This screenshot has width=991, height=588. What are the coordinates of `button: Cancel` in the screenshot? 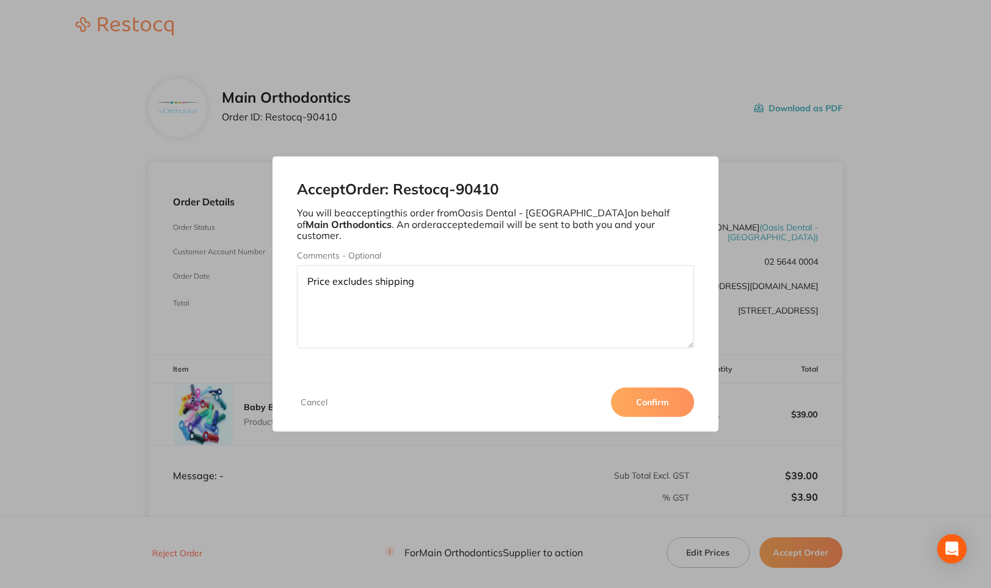 It's located at (314, 402).